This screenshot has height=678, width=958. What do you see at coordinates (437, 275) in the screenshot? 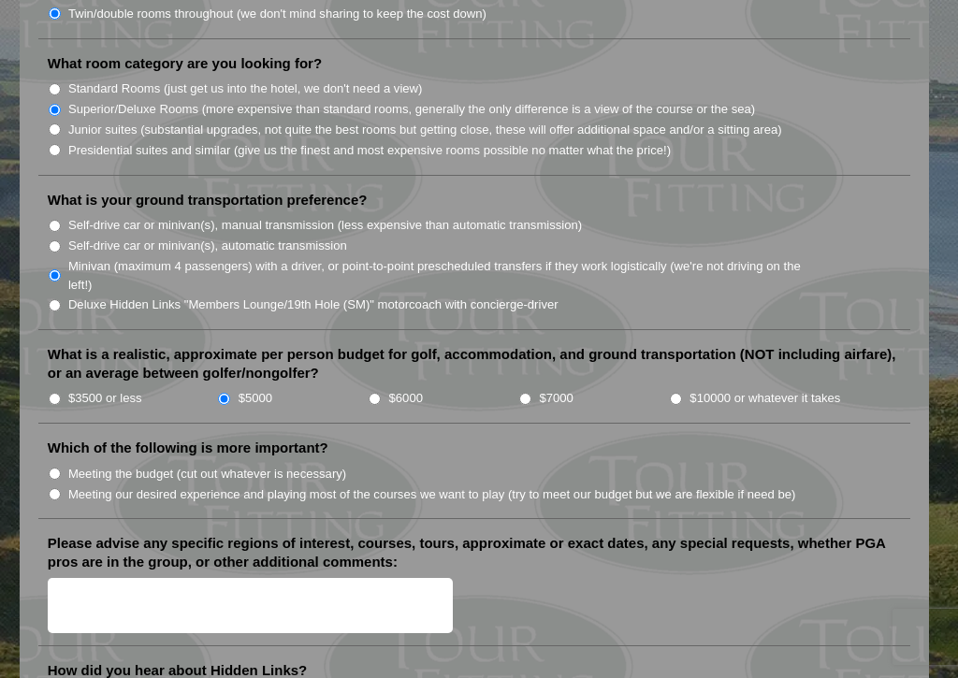
I see `label: Minivan (maximum 4 passengers) with a driver, or point-to-point prescheduled transfers if they wo...` at bounding box center [437, 275].